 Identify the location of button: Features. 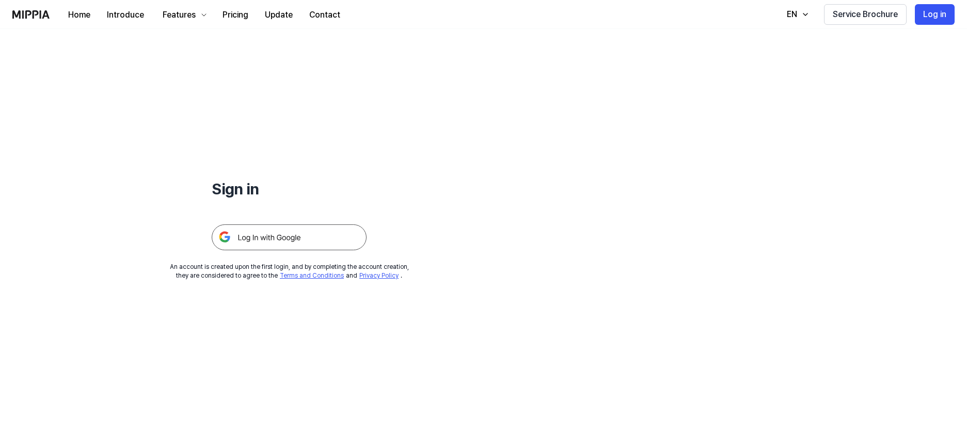
(183, 15).